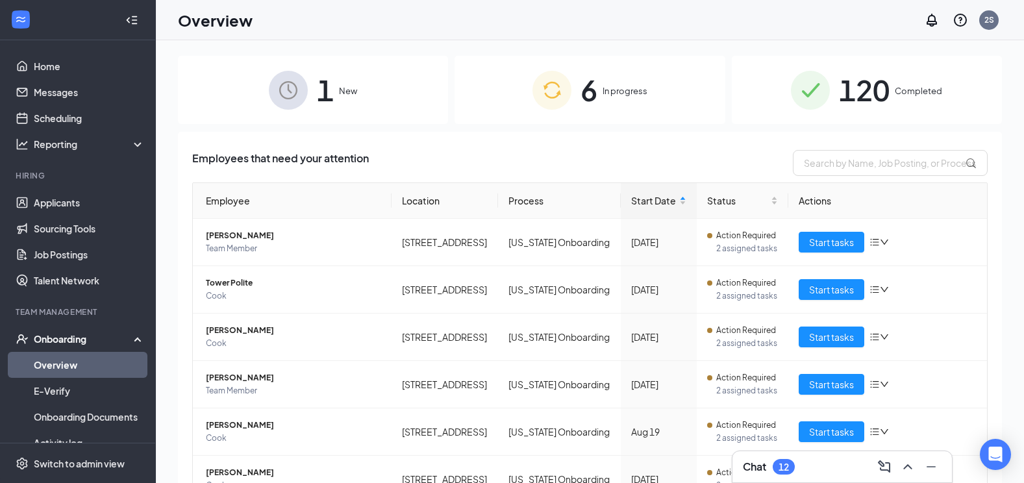 The image size is (1024, 483). What do you see at coordinates (90, 144) in the screenshot?
I see `div: Reporting` at bounding box center [90, 144].